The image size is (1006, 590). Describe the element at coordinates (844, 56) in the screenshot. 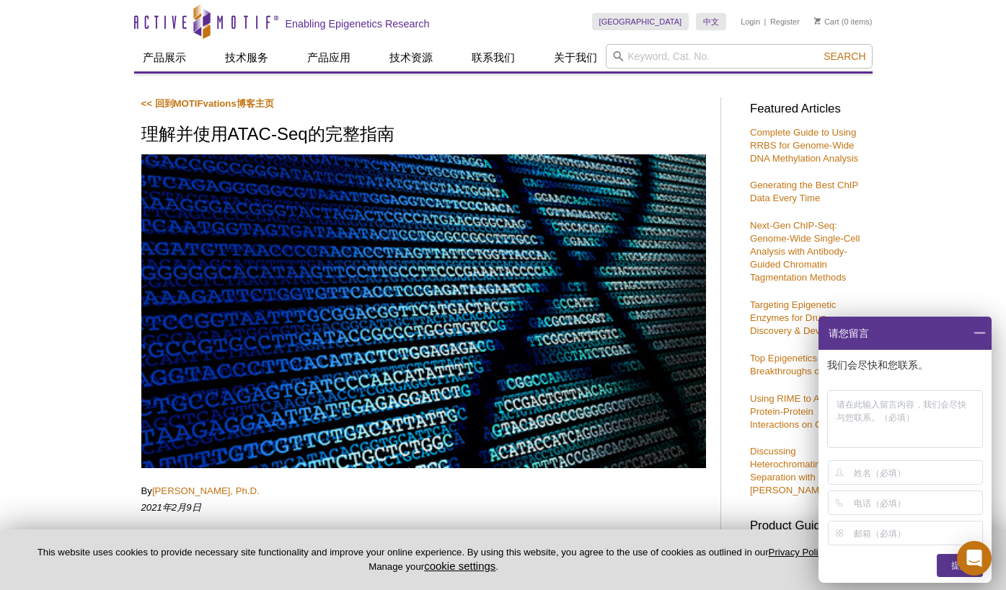

I see `span: Search` at that location.